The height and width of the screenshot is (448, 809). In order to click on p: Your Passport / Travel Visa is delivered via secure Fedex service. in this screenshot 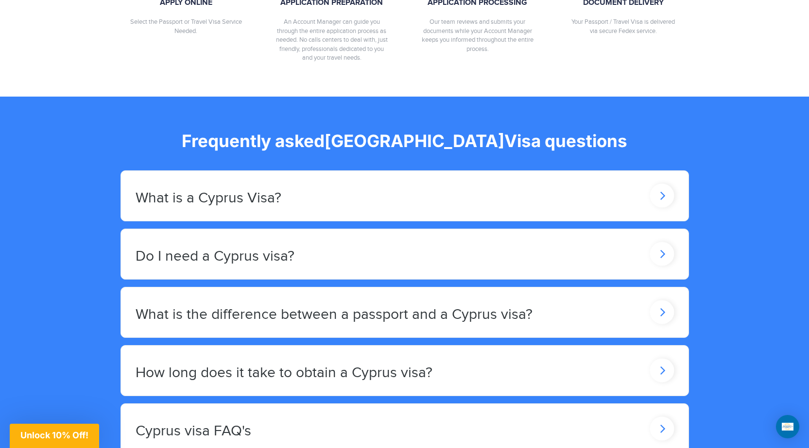, I will do `click(623, 26)`.